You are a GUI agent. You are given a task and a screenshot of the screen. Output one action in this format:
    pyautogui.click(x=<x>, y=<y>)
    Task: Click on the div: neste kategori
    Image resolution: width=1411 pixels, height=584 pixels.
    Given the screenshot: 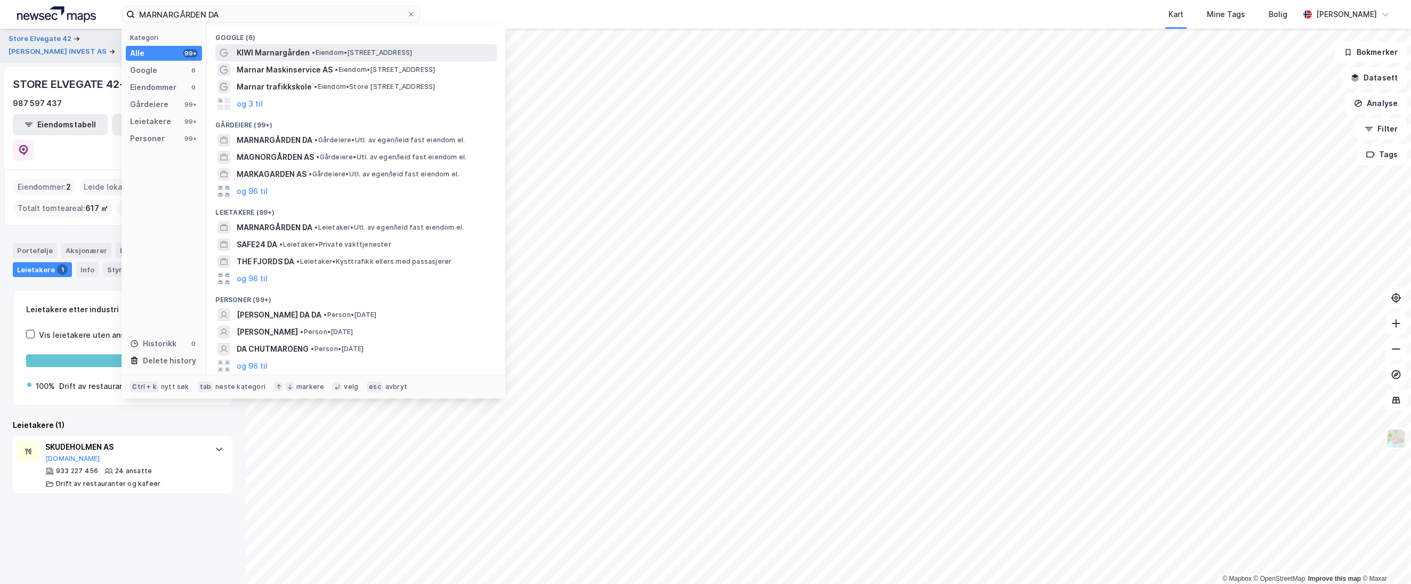 What is the action you would take?
    pyautogui.click(x=240, y=387)
    